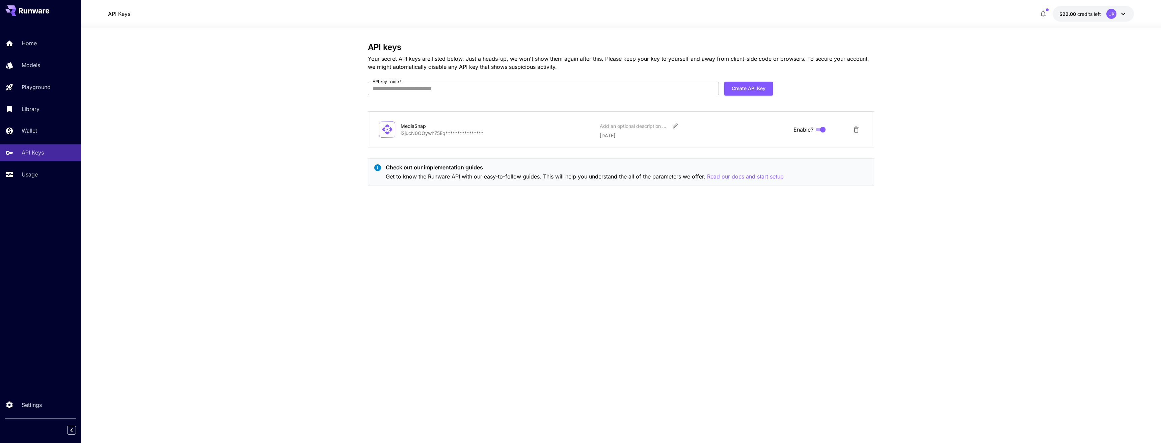  Describe the element at coordinates (434, 126) in the screenshot. I see `div: MediaSnap` at that location.